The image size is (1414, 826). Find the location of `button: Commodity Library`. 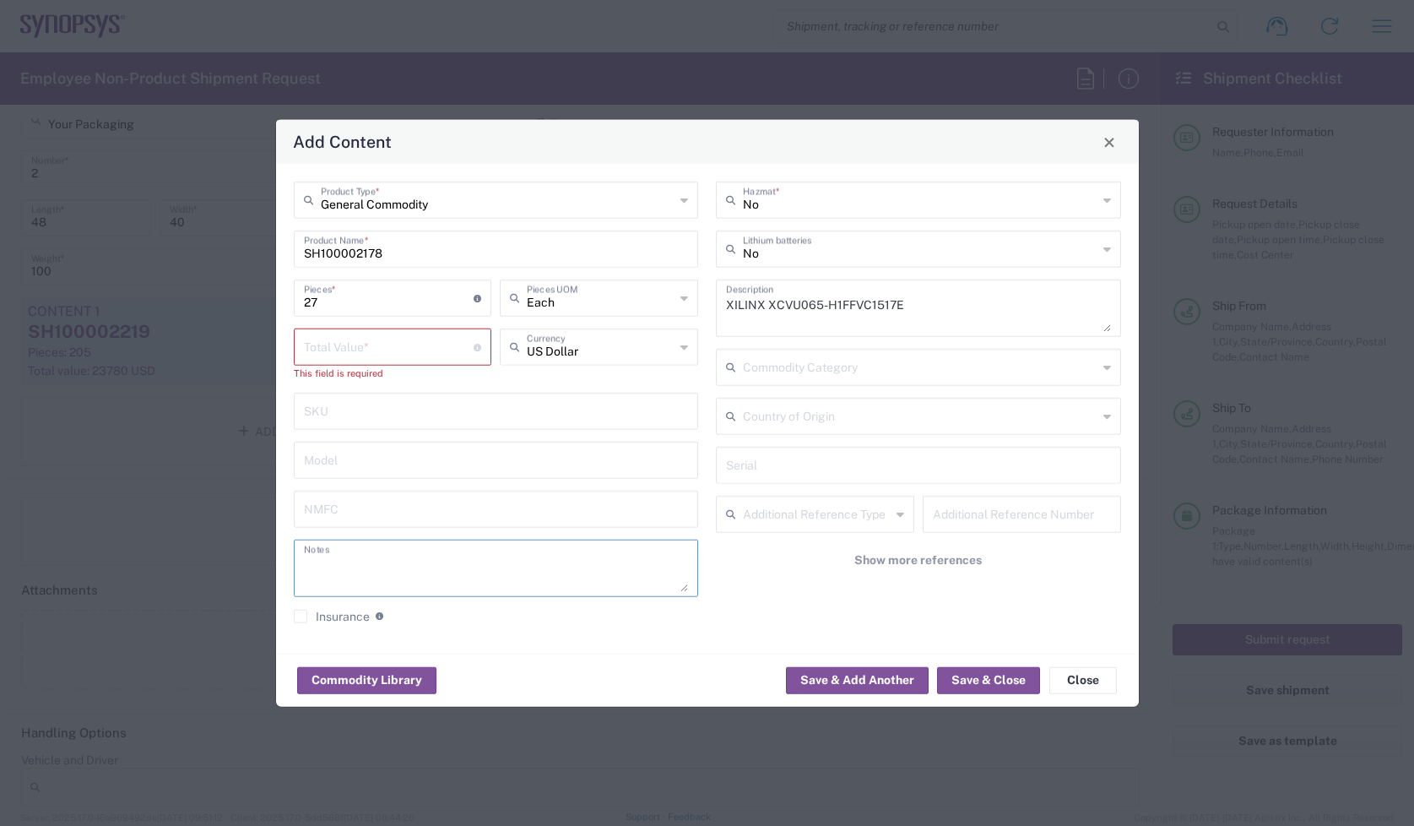

button: Commodity Library is located at coordinates (366, 680).